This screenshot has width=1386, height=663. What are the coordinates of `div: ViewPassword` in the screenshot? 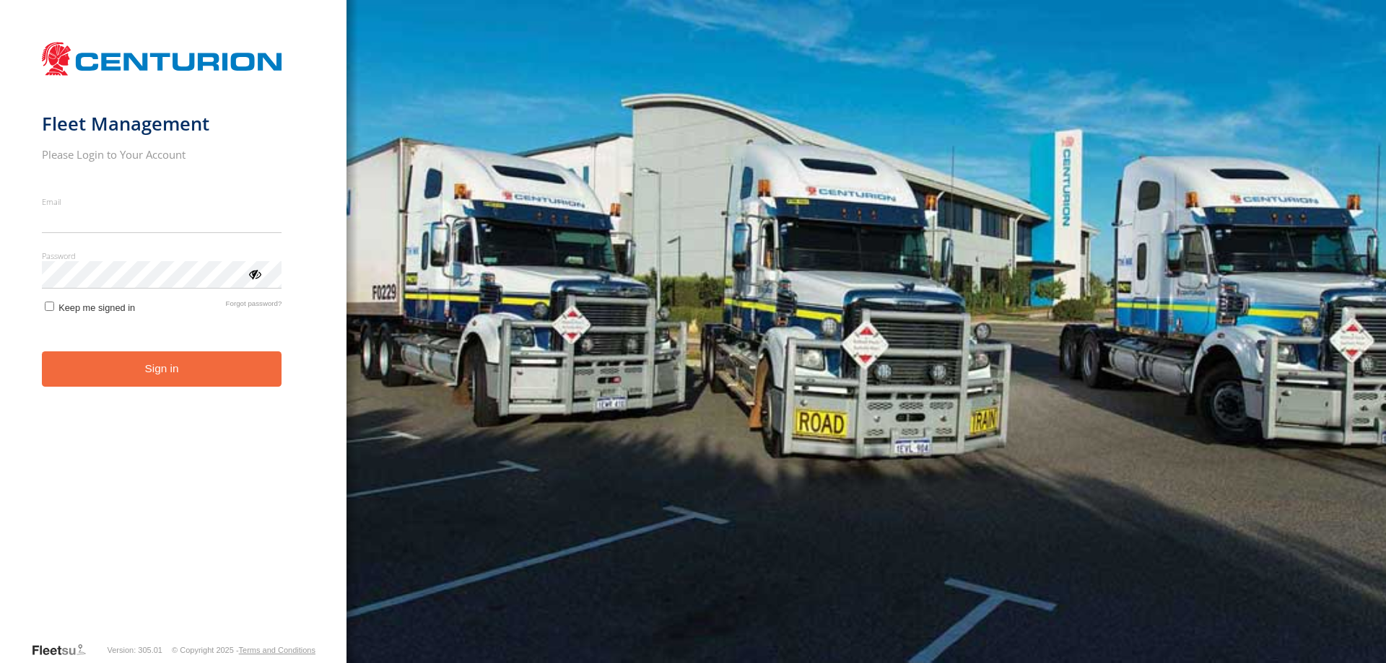 It's located at (254, 274).